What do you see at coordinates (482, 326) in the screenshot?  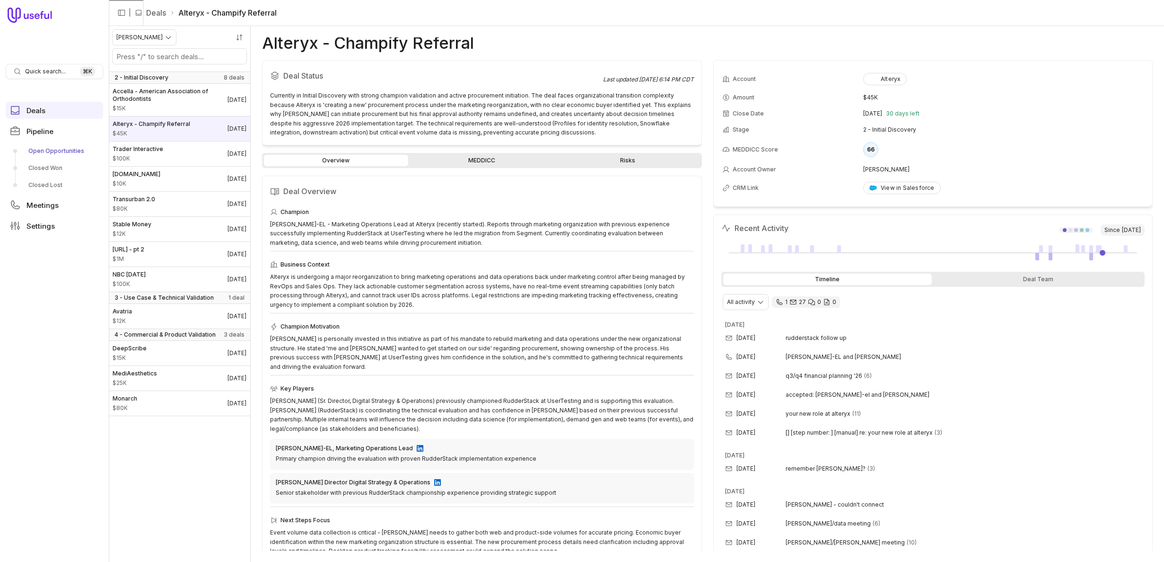 I see `div: Champion Motivation` at bounding box center [482, 326].